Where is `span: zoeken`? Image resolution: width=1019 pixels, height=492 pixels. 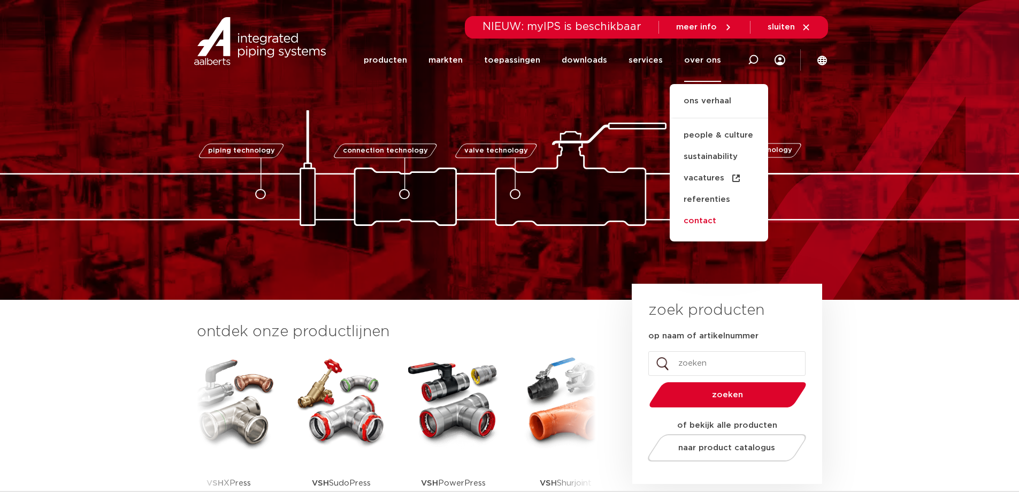
span: zoeken is located at coordinates (728, 394).